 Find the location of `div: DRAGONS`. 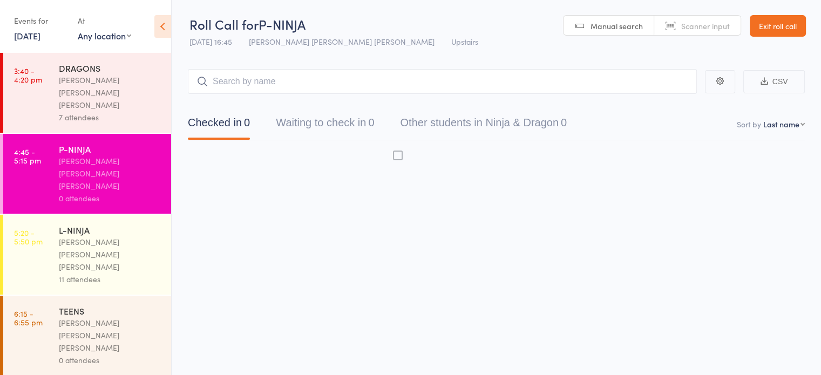

div: DRAGONS is located at coordinates (110, 68).